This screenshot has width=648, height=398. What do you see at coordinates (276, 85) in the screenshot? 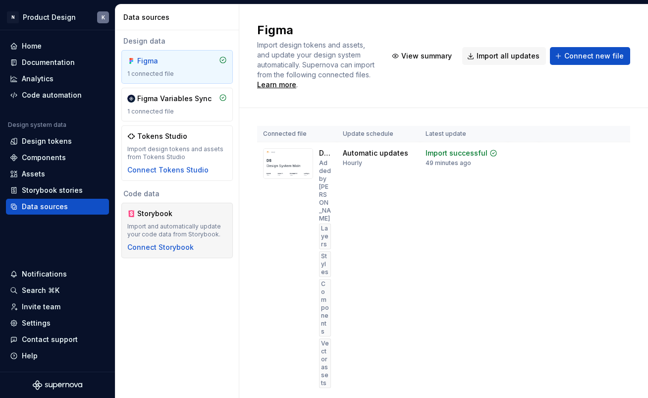
I see `a: Learn more` at bounding box center [276, 85].